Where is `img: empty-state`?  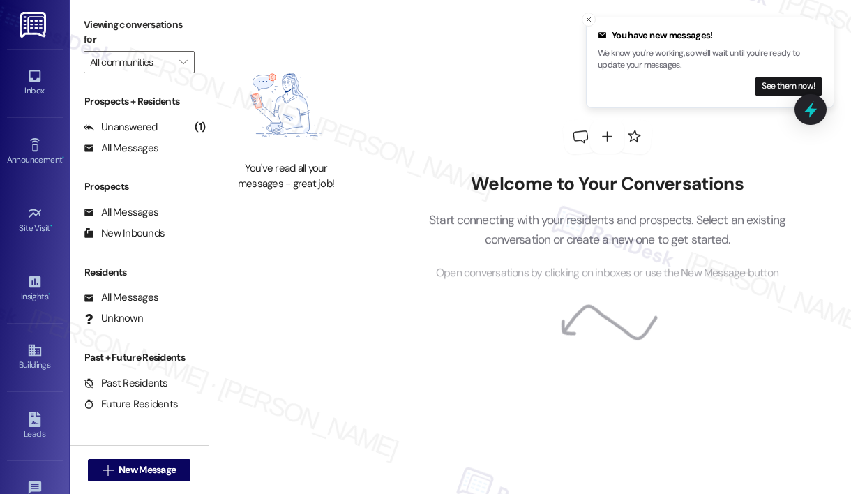
img: empty-state is located at coordinates (286, 105).